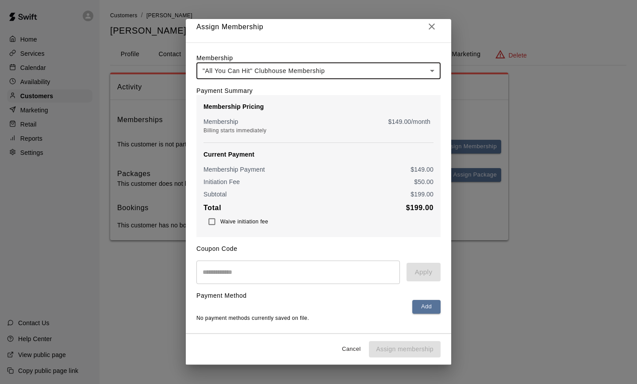 This screenshot has width=637, height=384. Describe the element at coordinates (215, 194) in the screenshot. I see `p: Subtotal` at that location.